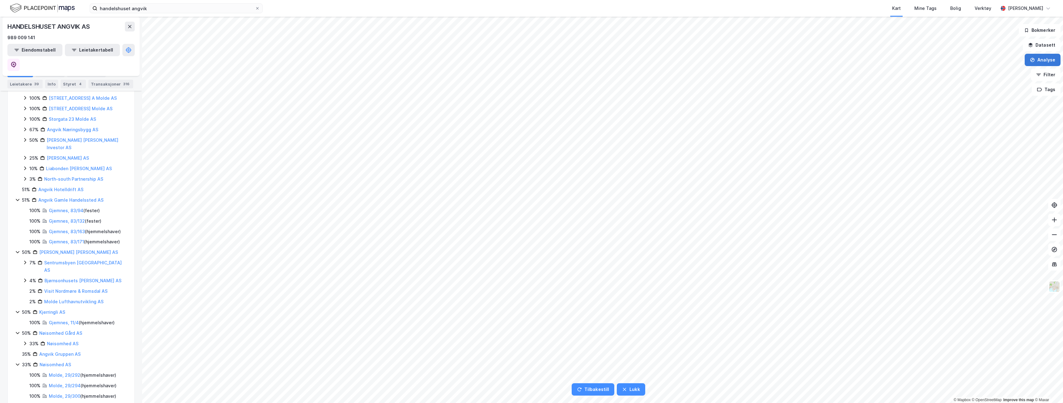 The height and width of the screenshot is (403, 1063). I want to click on div: Mine Tags, so click(926, 8).